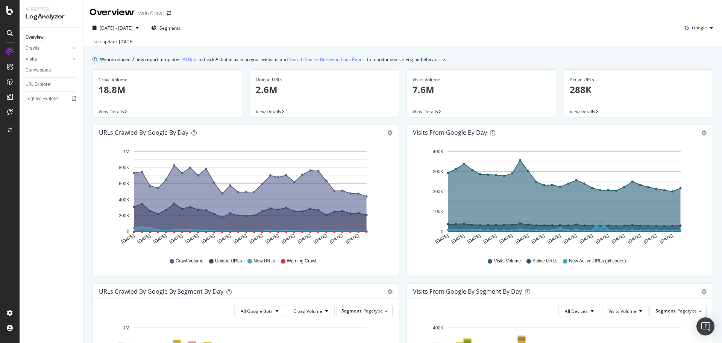 The image size is (722, 343). Describe the element at coordinates (450, 132) in the screenshot. I see `div: Visits from Google by day` at that location.